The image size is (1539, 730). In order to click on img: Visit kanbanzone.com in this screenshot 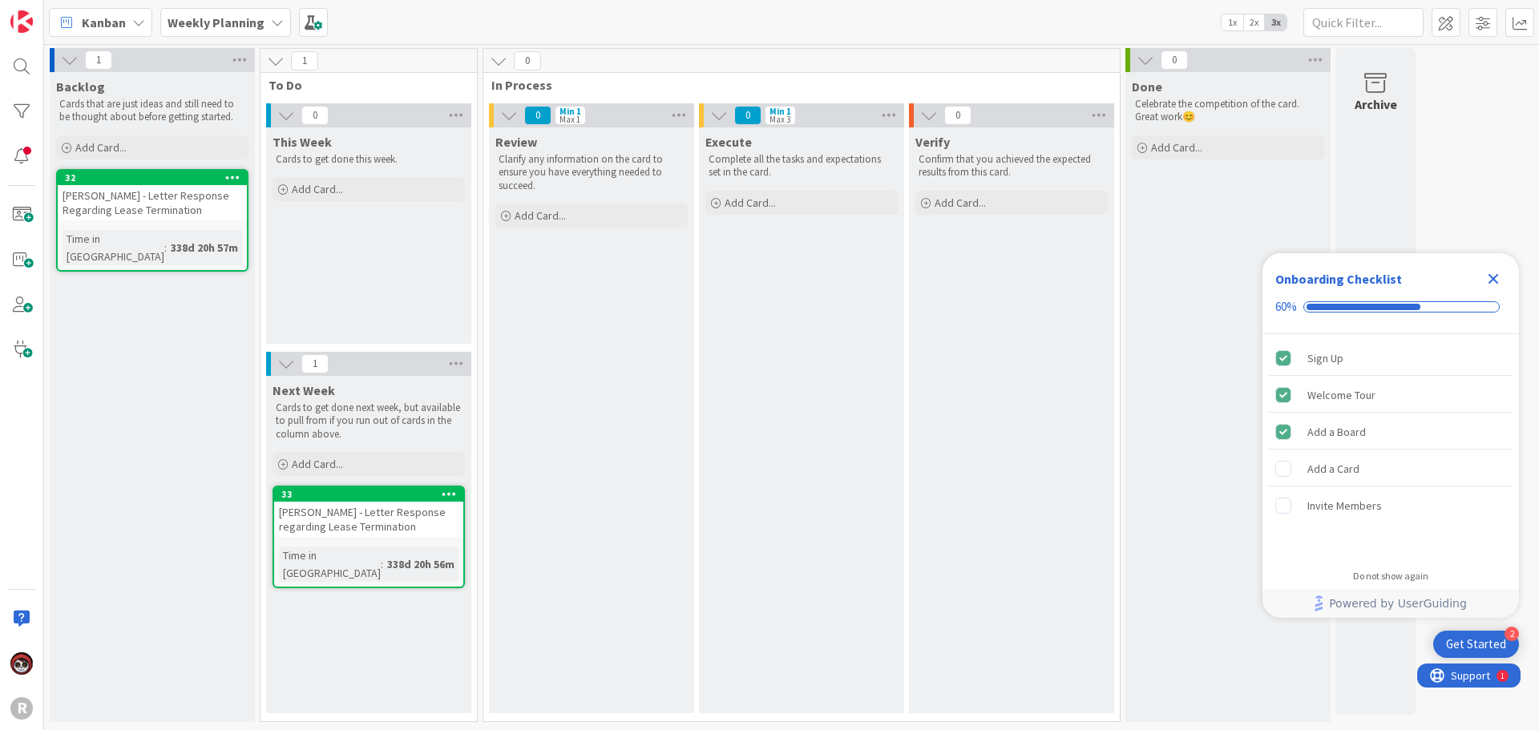, I will do `click(22, 22)`.